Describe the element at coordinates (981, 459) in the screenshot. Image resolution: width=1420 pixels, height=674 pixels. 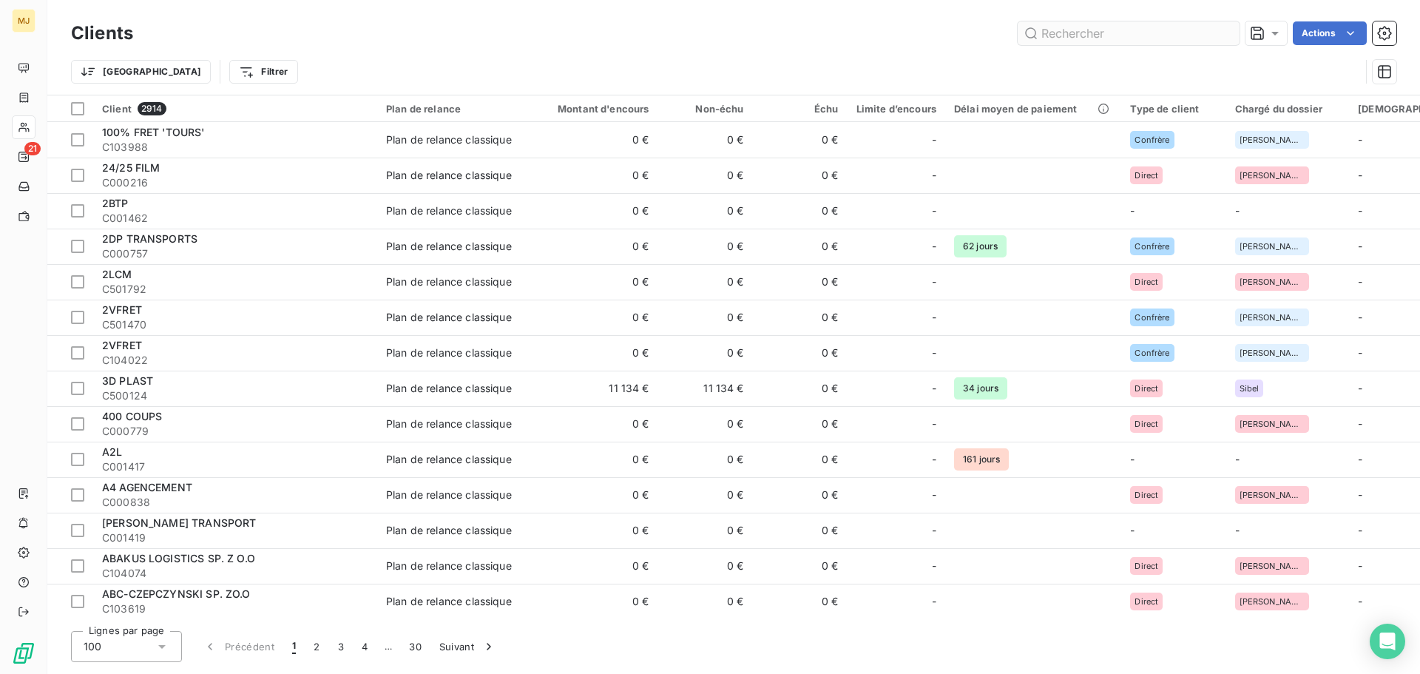
I see `span: 161 jours` at that location.